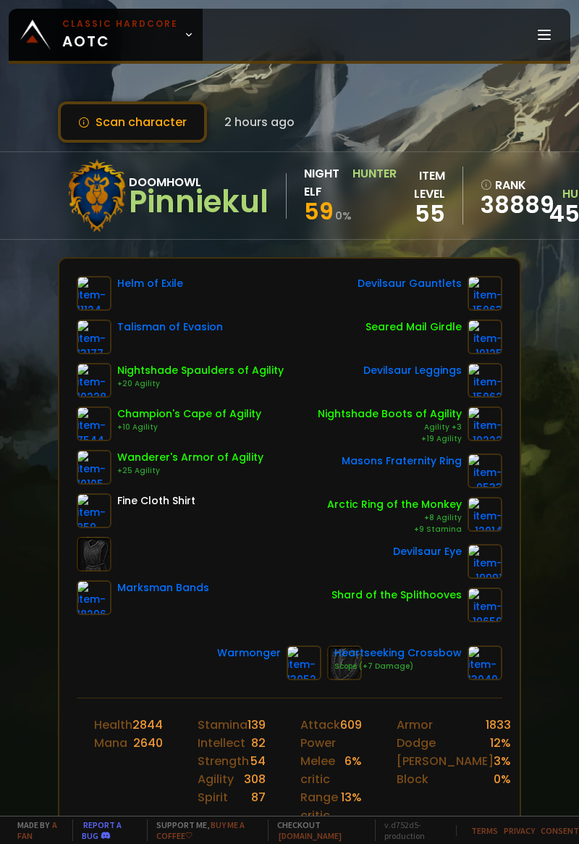 The height and width of the screenshot is (844, 579). What do you see at coordinates (94, 424) in the screenshot?
I see `img: item-7544` at bounding box center [94, 424].